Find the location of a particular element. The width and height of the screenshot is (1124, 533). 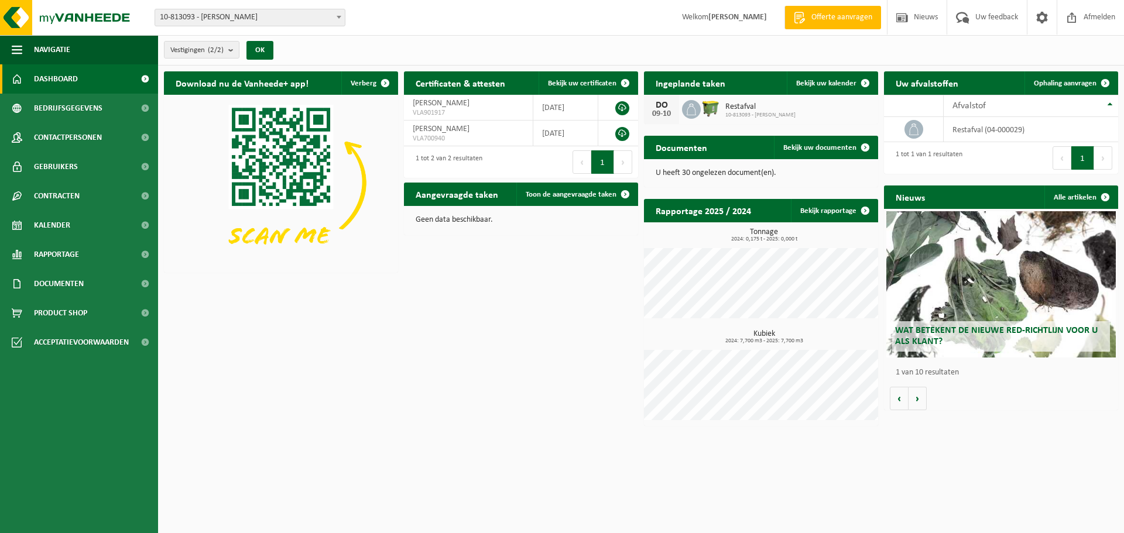

h2: Rapportage 2025 / 2024 is located at coordinates (703, 210).